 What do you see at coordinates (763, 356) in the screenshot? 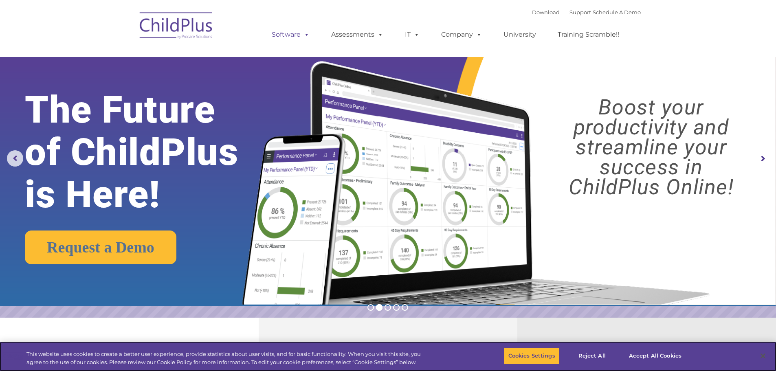
I see `button: Close` at bounding box center [763, 356].